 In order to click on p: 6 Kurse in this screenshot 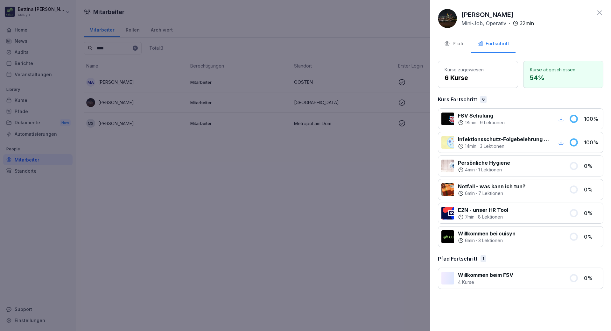, I will do `click(478, 78)`.